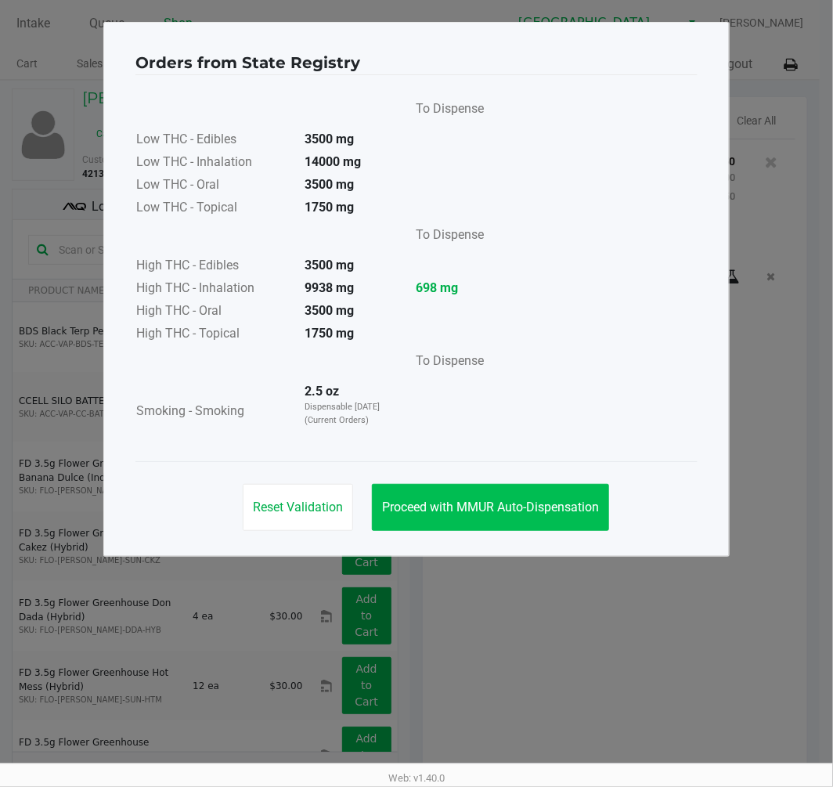 The width and height of the screenshot is (833, 787). Describe the element at coordinates (297, 507) in the screenshot. I see `button: Reset Validation` at that location.